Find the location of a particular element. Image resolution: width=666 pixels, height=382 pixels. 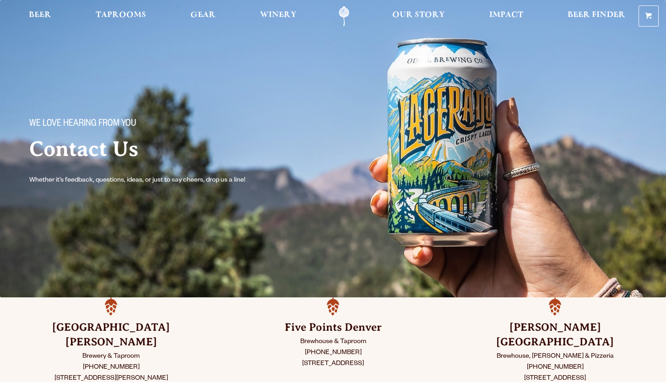

a: Beer is located at coordinates (40, 16).